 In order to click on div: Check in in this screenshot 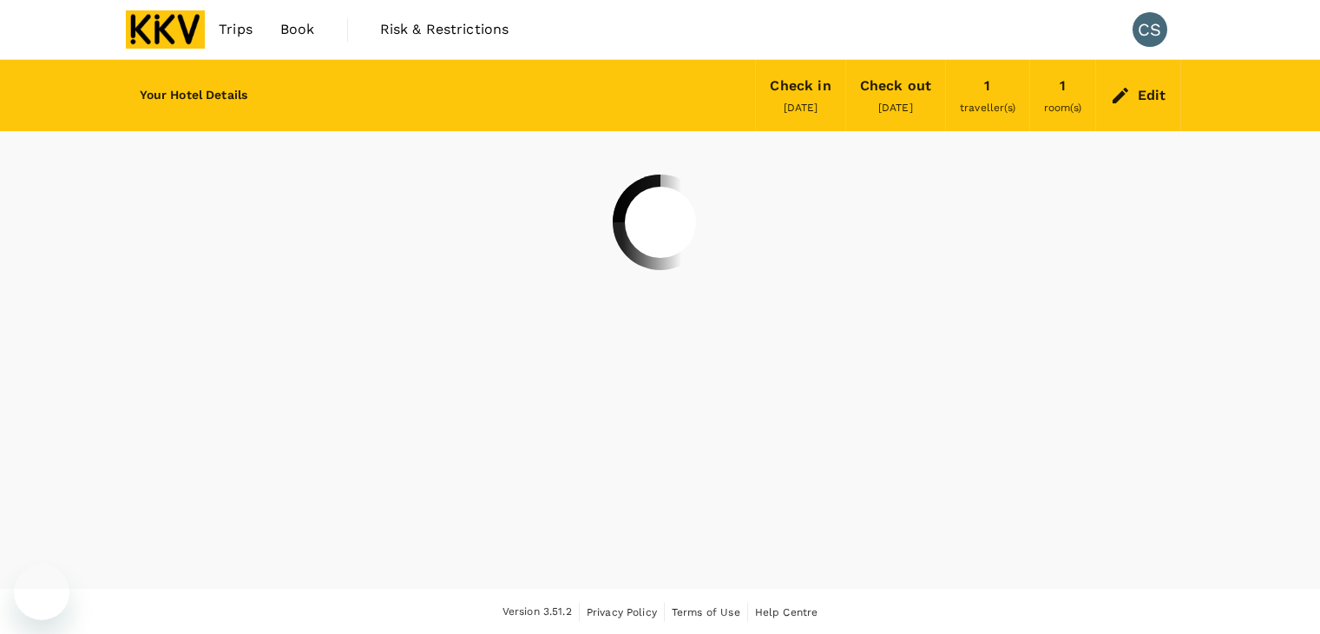, I will do `click(800, 86)`.